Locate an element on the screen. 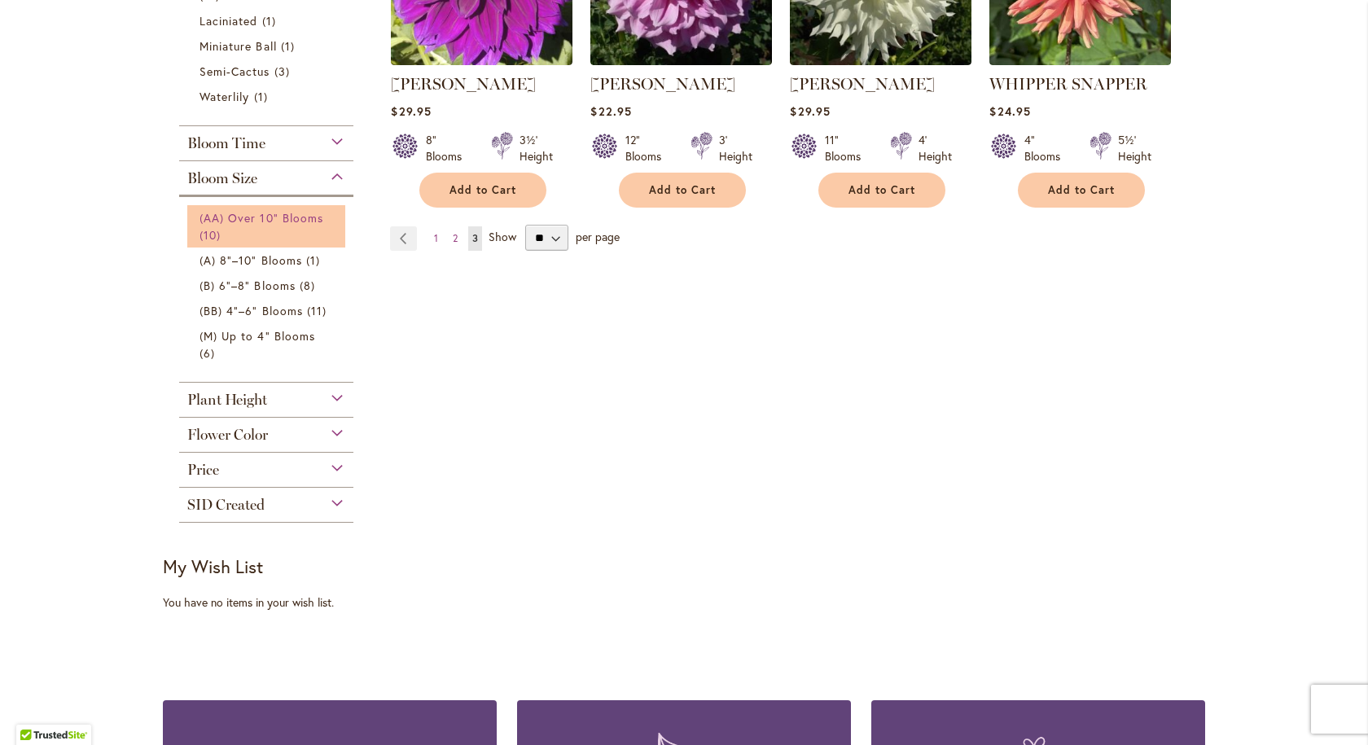 The image size is (1368, 745). div: 8" Blooms is located at coordinates (449, 148).